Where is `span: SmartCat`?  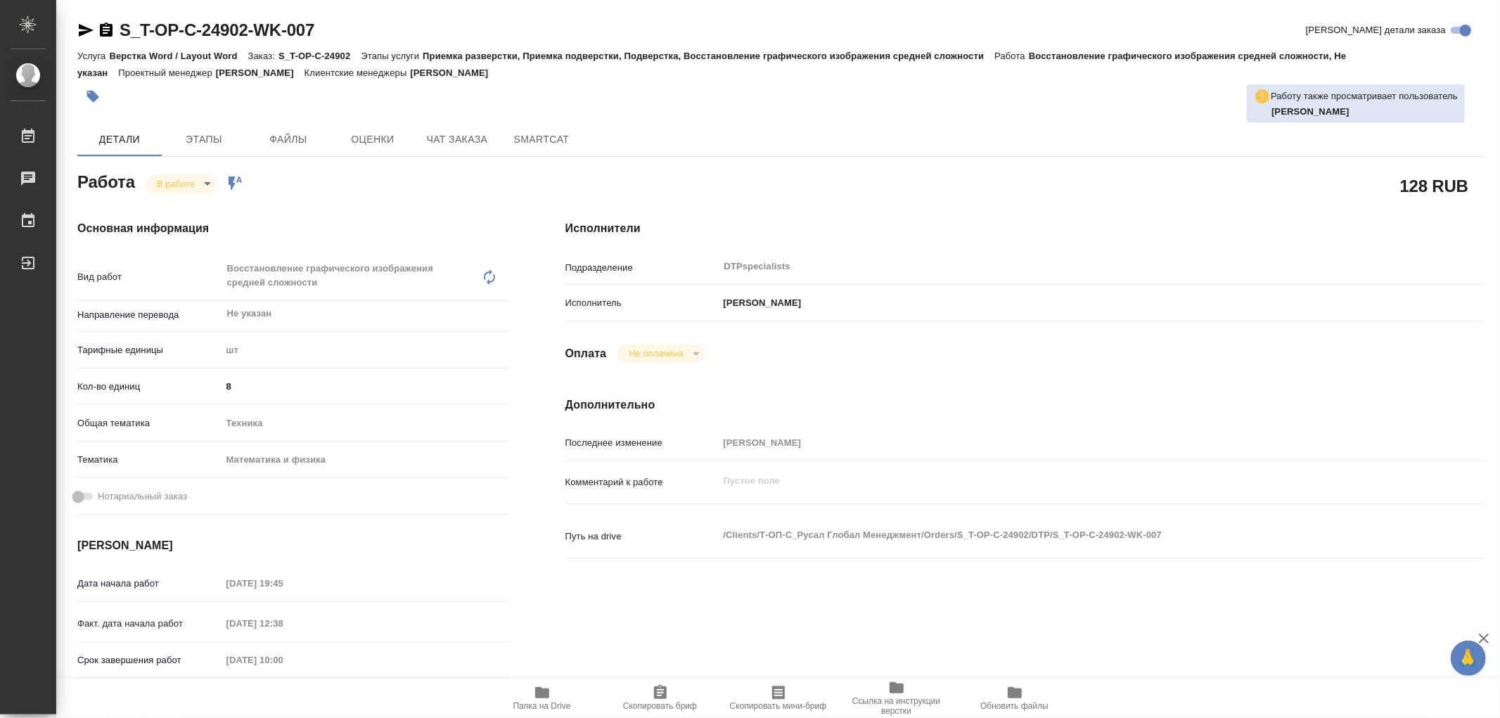
span: SmartCat is located at coordinates (542, 139).